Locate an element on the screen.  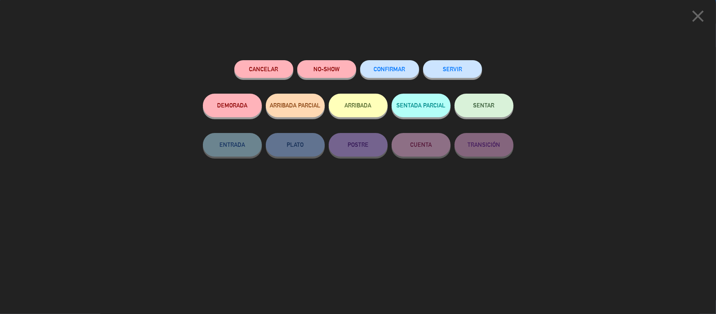
button: SERVIR is located at coordinates (453, 69).